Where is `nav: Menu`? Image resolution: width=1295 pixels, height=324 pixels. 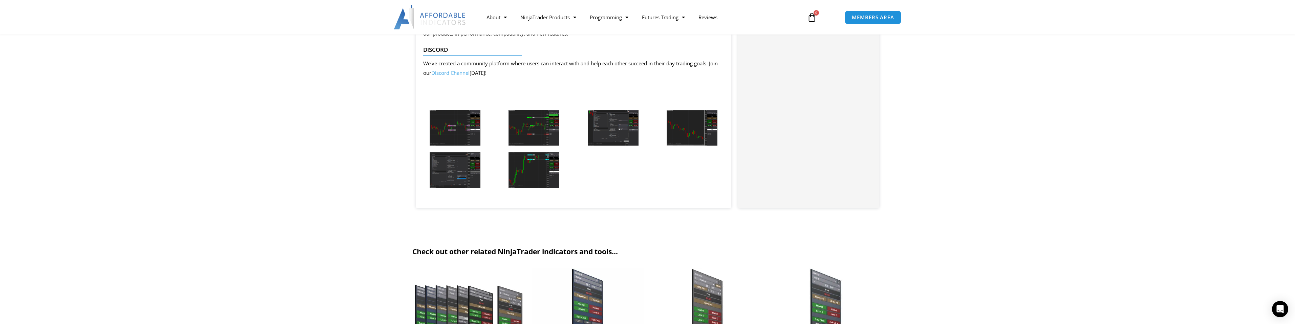 nav: Menu is located at coordinates (639, 17).